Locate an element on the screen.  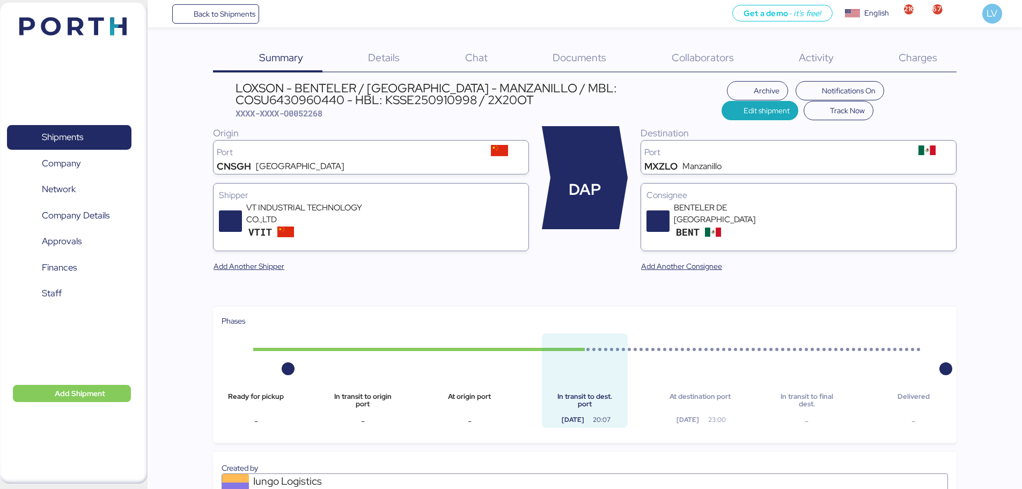
span: Approvals is located at coordinates (62, 241).